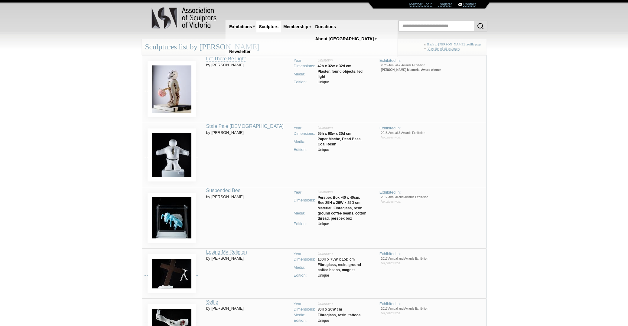 The image size is (628, 326). Describe the element at coordinates (330, 309) in the screenshot. I see `strong: 80H x 20W cm` at that location.